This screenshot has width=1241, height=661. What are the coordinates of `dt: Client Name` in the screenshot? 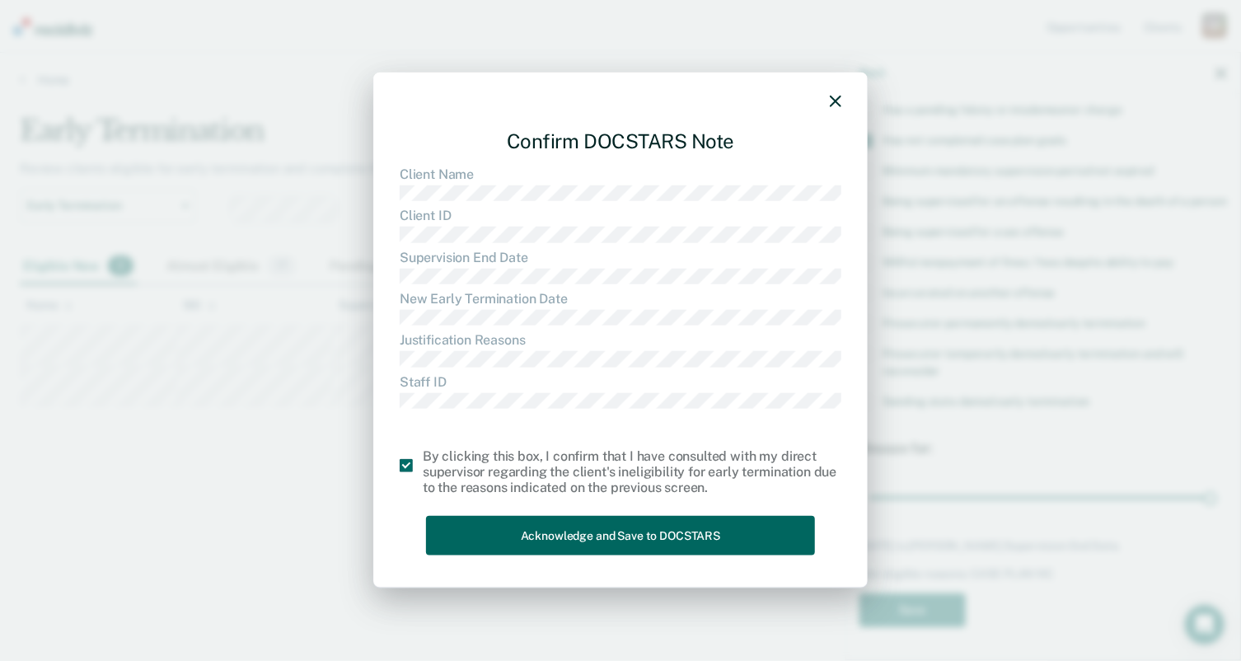 It's located at (621, 174).